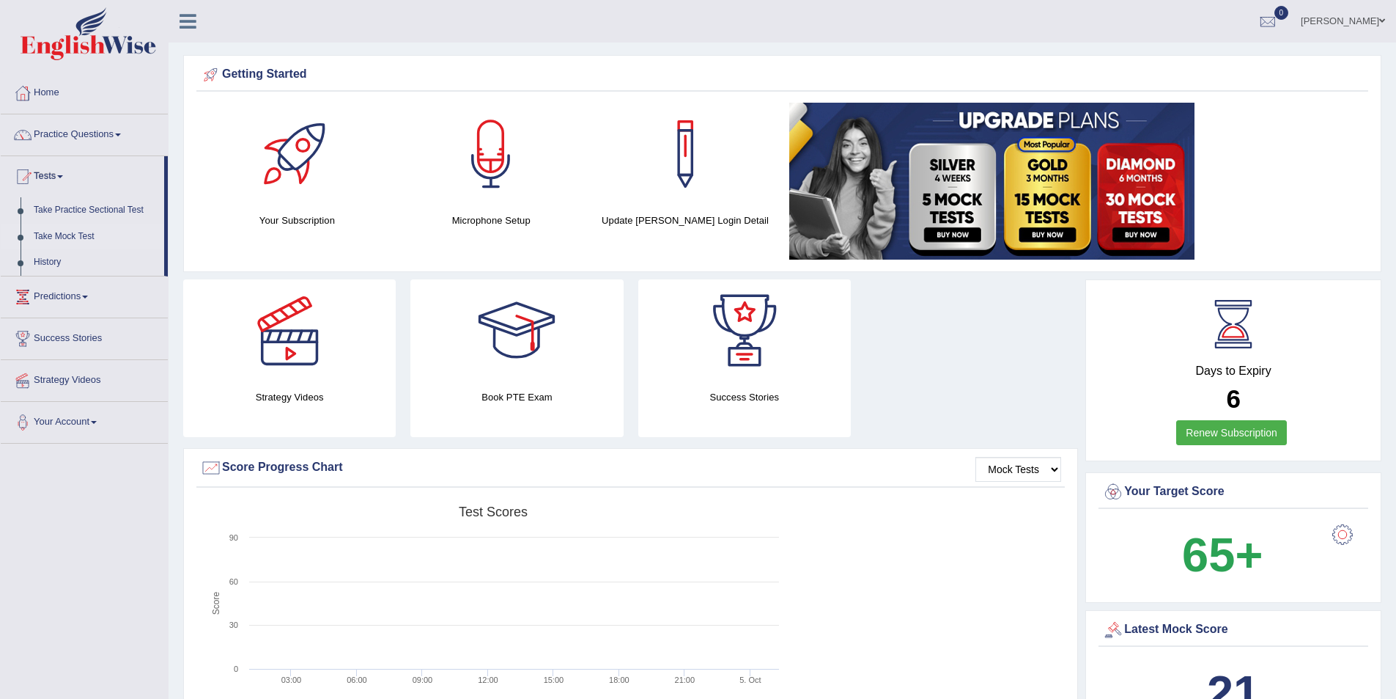 This screenshot has height=699, width=1396. Describe the element at coordinates (1234, 630) in the screenshot. I see `div: Latest Mock Score` at that location.